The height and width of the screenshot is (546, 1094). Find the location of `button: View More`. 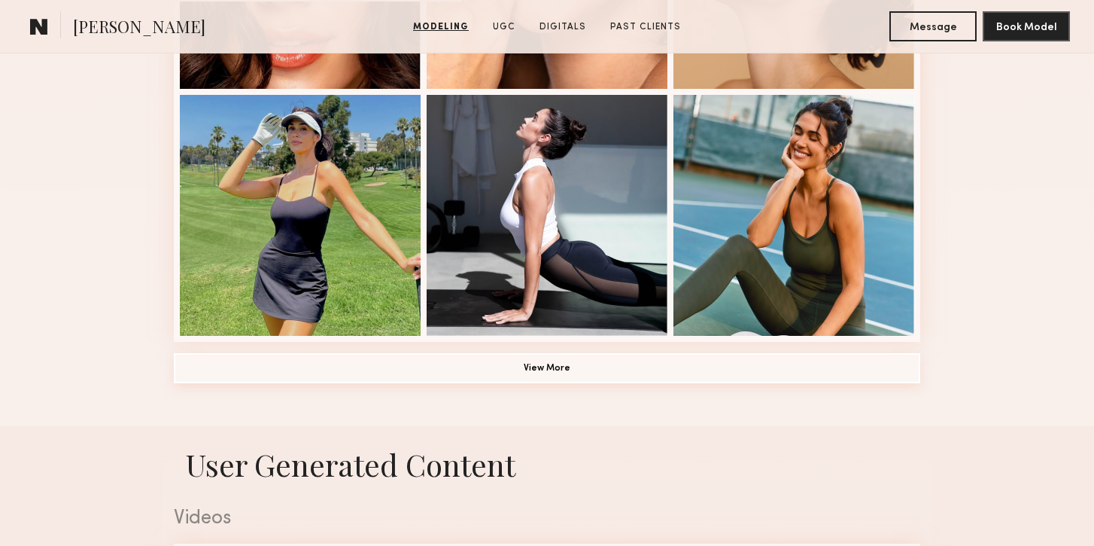

button: View More is located at coordinates (547, 368).